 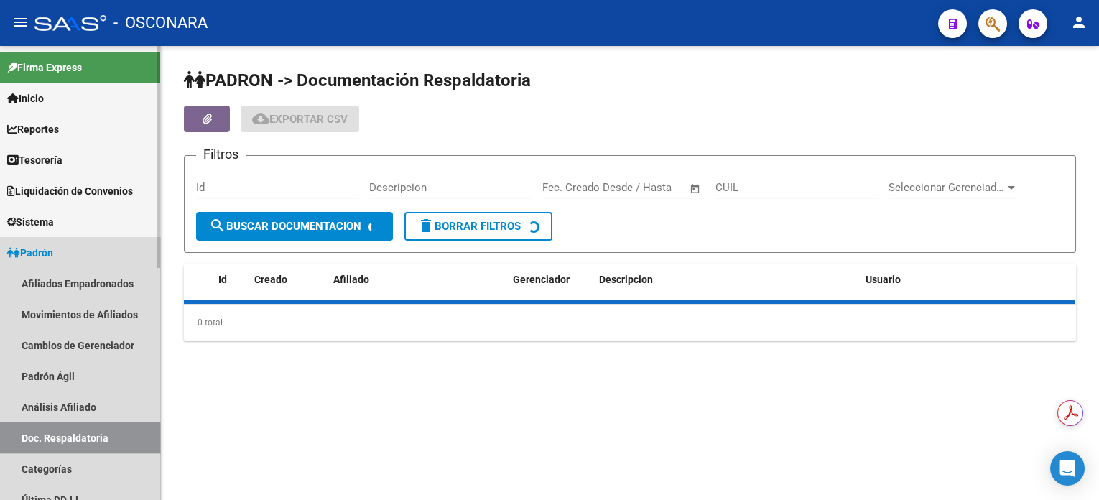 What do you see at coordinates (550, 279) in the screenshot?
I see `datatable-header-cell: Gerenciador` at bounding box center [550, 279].